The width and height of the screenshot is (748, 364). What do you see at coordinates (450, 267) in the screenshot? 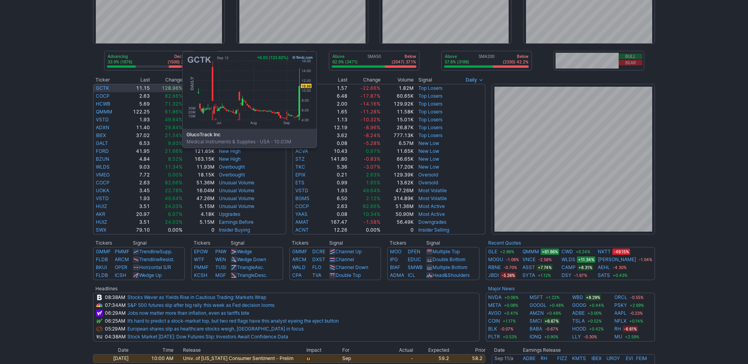
I see `a: Multiple Bottom` at bounding box center [450, 267].